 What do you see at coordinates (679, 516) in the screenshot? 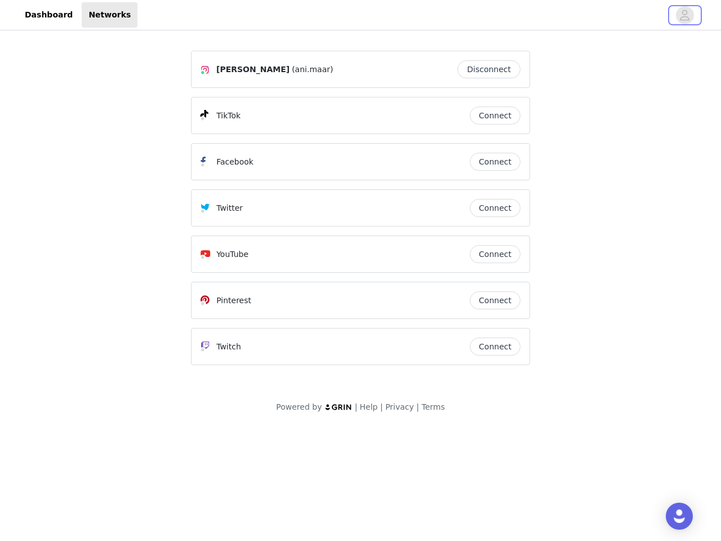
I see `div: Open Intercom Messenger` at bounding box center [679, 516].